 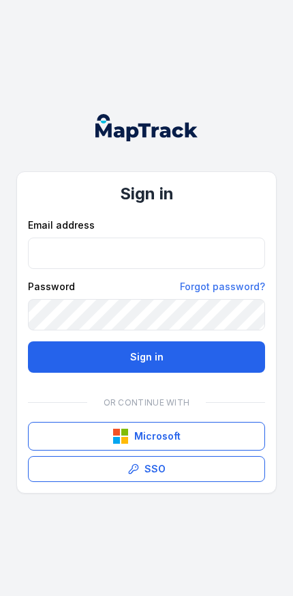 I want to click on a: Forgot password?, so click(x=222, y=287).